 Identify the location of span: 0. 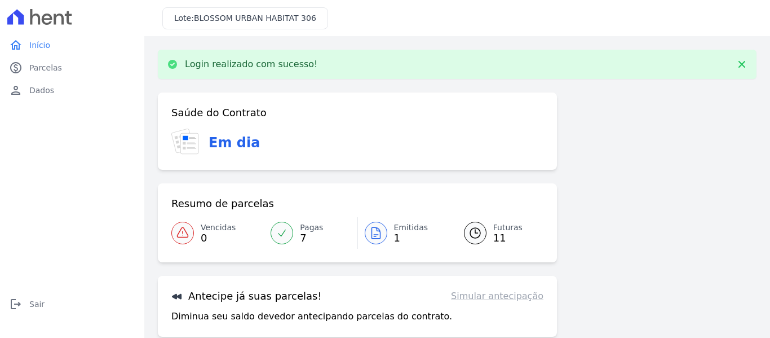
(218, 238).